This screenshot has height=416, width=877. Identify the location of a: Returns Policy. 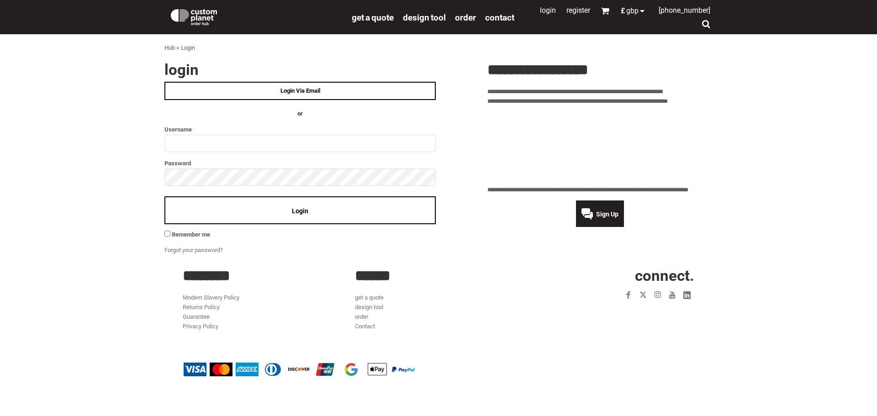
(201, 307).